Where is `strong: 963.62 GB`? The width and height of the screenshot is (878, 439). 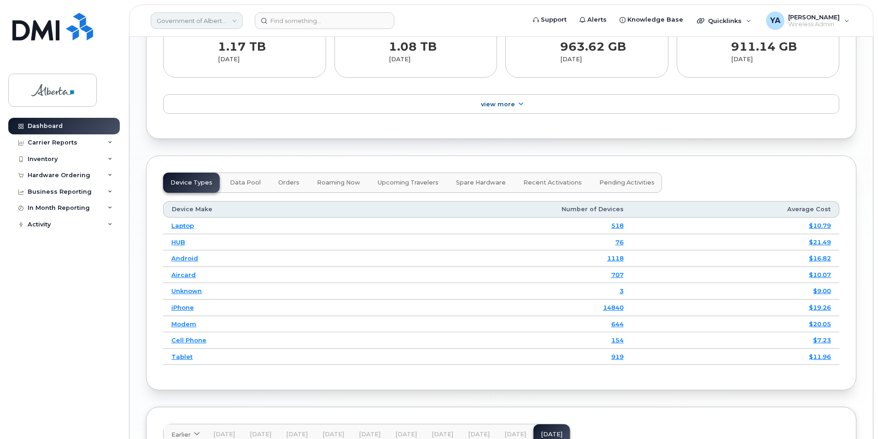 strong: 963.62 GB is located at coordinates (593, 44).